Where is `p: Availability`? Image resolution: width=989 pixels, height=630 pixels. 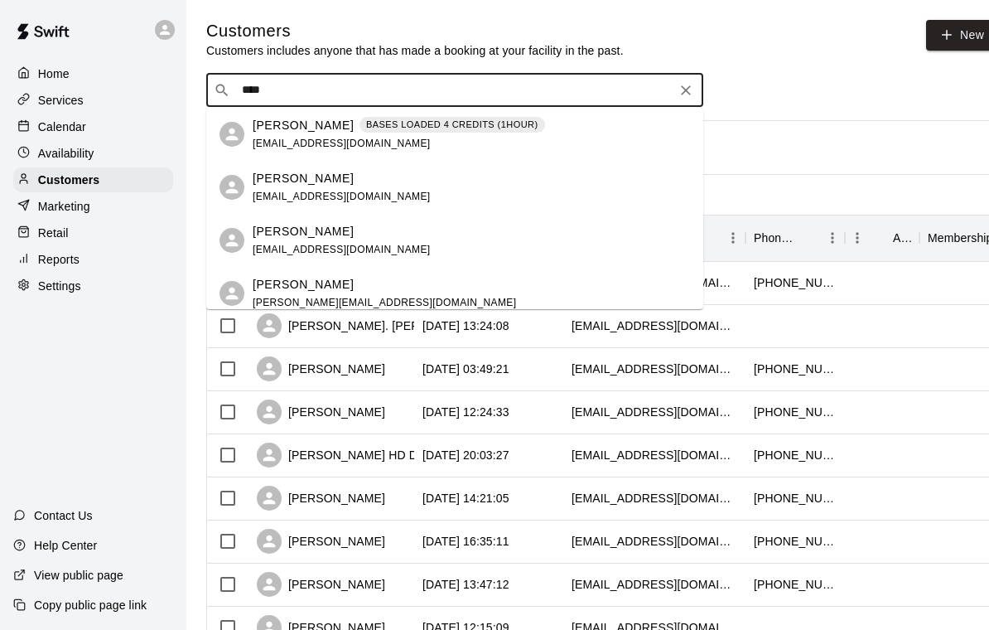 p: Availability is located at coordinates (66, 153).